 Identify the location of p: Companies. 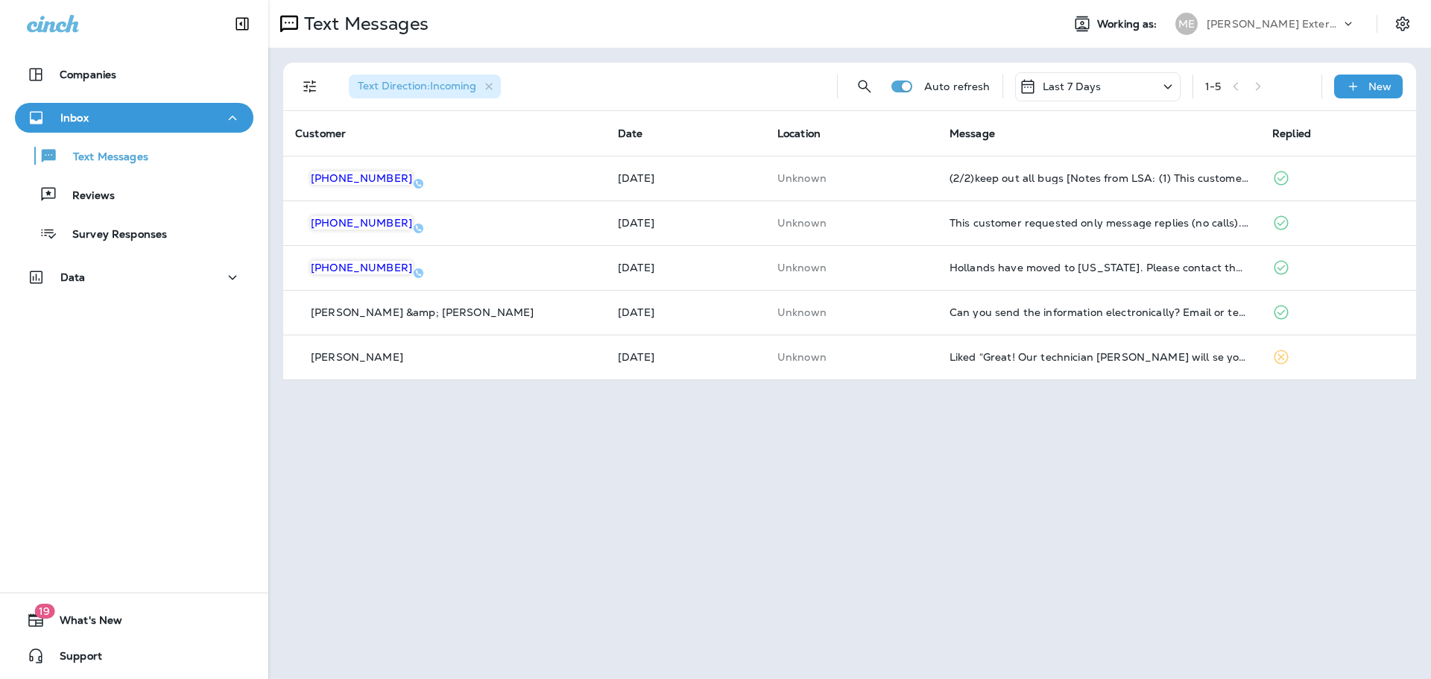
(88, 75).